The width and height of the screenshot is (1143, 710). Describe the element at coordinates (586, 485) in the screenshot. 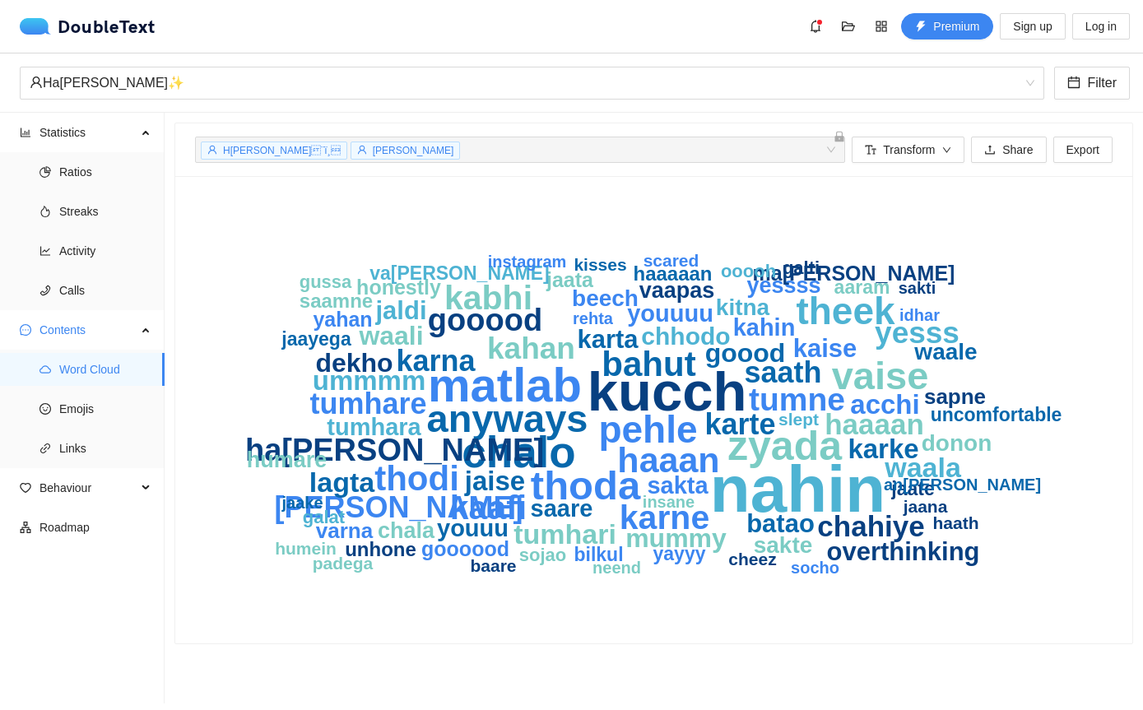

I see `text: thoda` at that location.